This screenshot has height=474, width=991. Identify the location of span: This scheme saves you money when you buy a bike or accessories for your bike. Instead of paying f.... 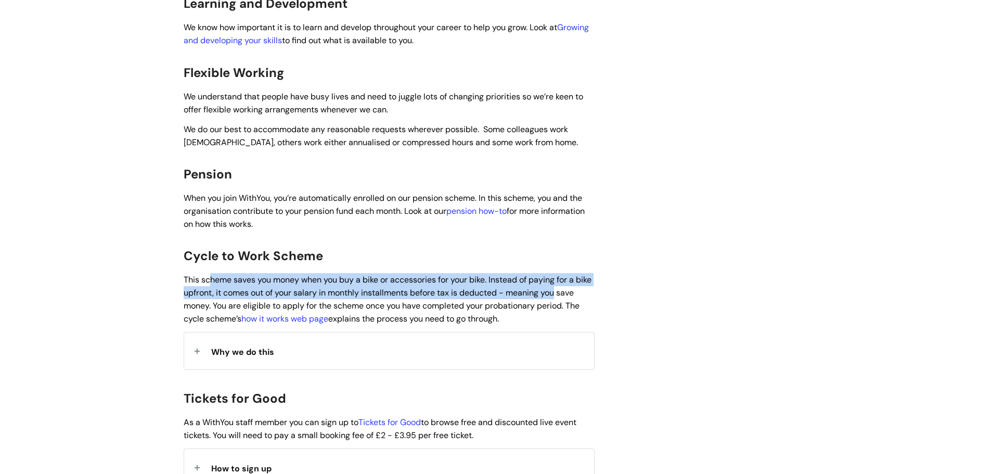
(387, 299).